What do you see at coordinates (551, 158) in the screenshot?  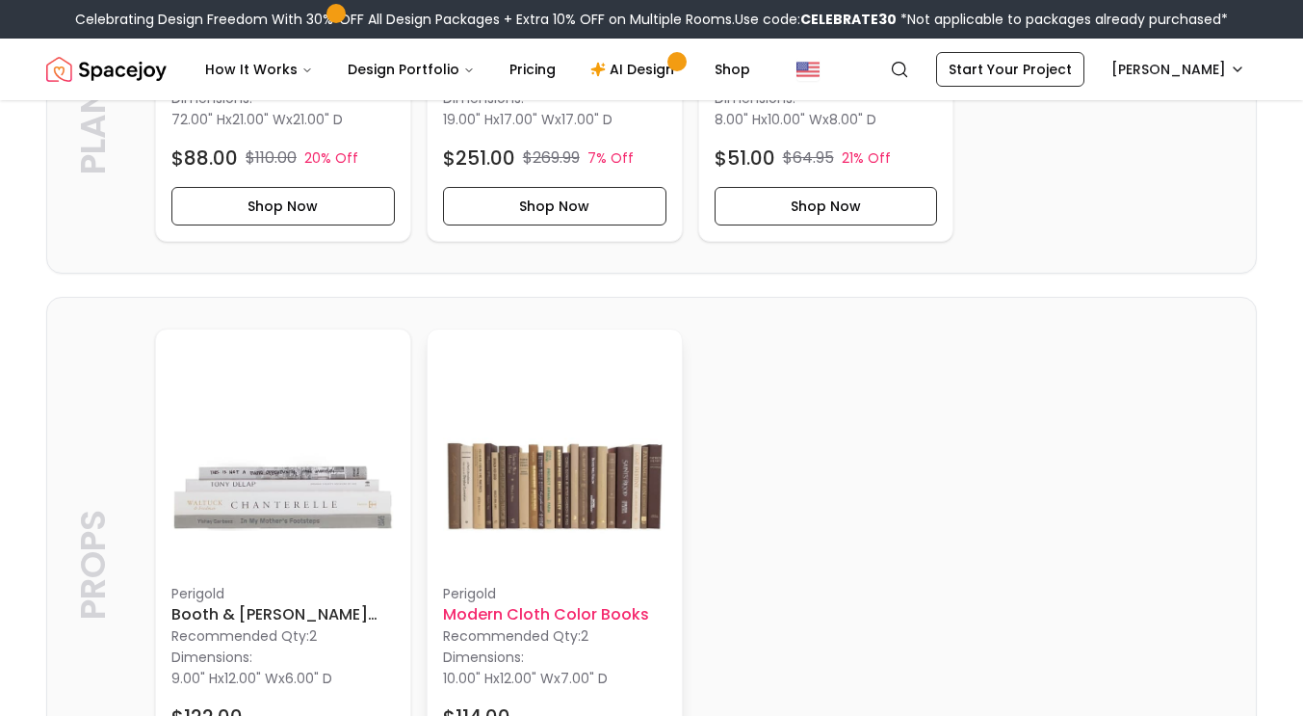 I see `p: $269.99` at bounding box center [551, 158].